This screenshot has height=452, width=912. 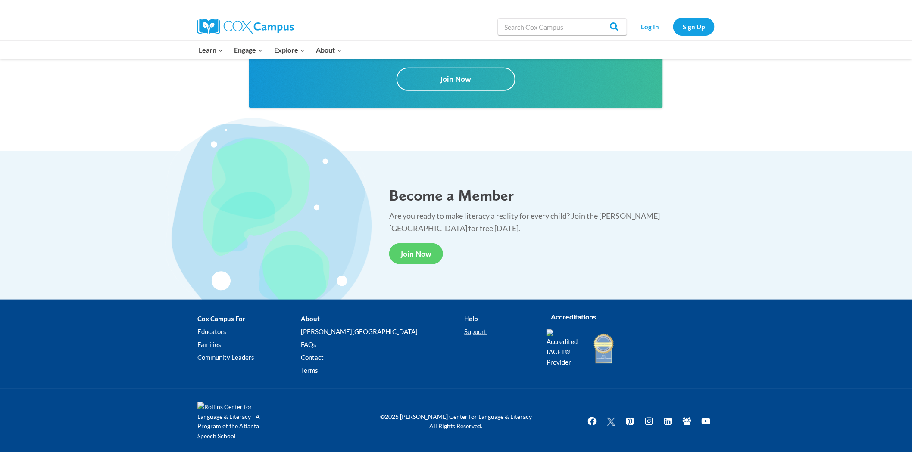 What do you see at coordinates (649, 422) in the screenshot?
I see `a: Instagram` at bounding box center [649, 422].